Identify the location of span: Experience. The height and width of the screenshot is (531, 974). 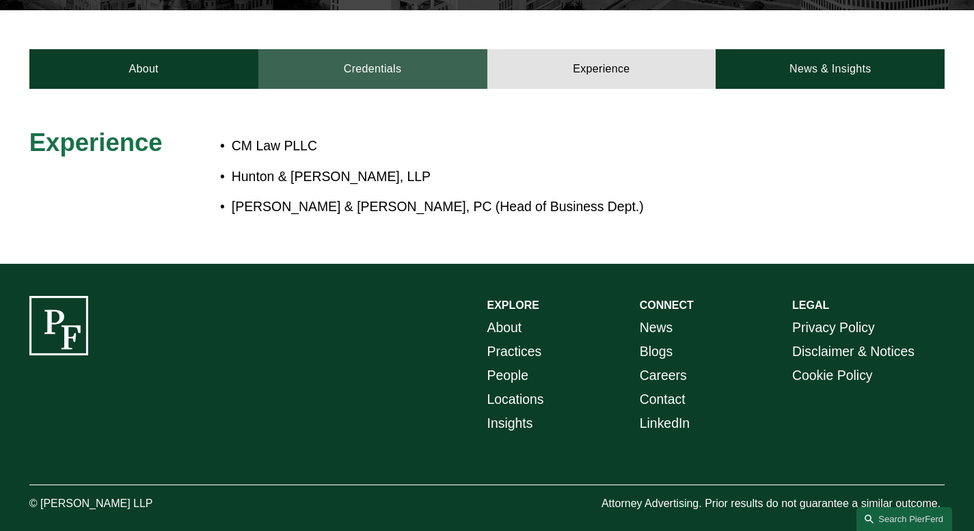
(96, 142).